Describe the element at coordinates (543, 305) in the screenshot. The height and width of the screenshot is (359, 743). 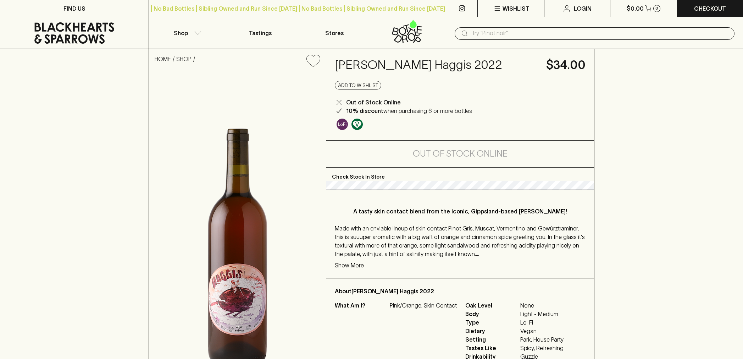
I see `span: None` at that location.